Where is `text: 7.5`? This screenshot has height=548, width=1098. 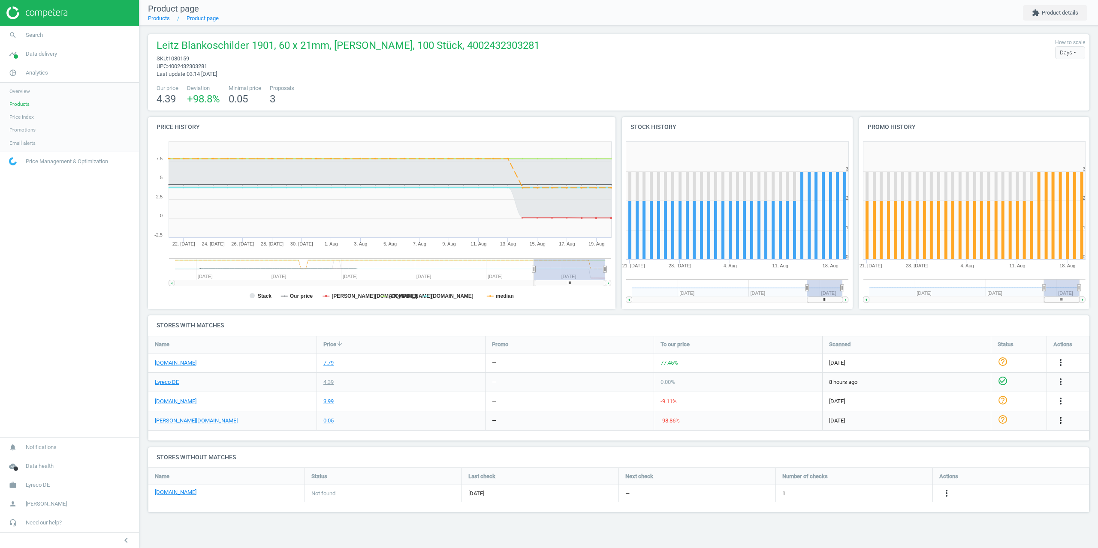 text: 7.5 is located at coordinates (159, 159).